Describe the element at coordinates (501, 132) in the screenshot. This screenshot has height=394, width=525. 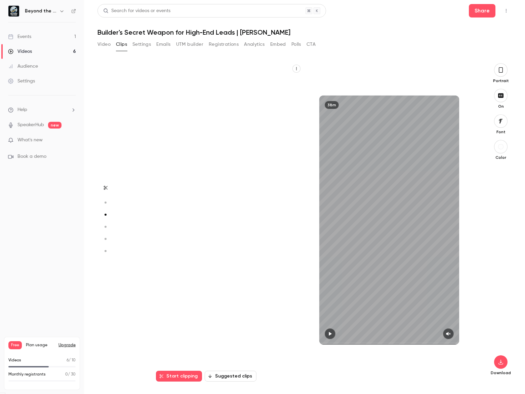
I see `p: Font` at that location.